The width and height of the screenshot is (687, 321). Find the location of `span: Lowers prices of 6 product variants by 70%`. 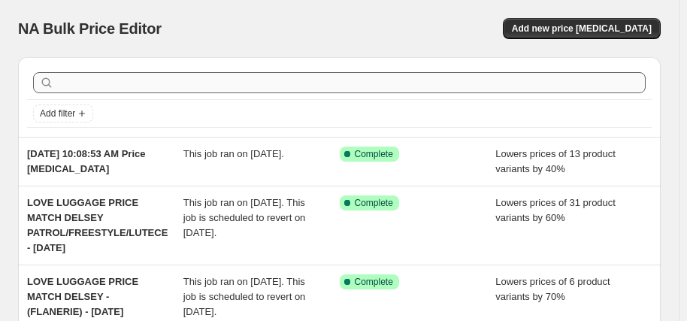

span: Lowers prices of 6 product variants by 70% is located at coordinates (552, 289).